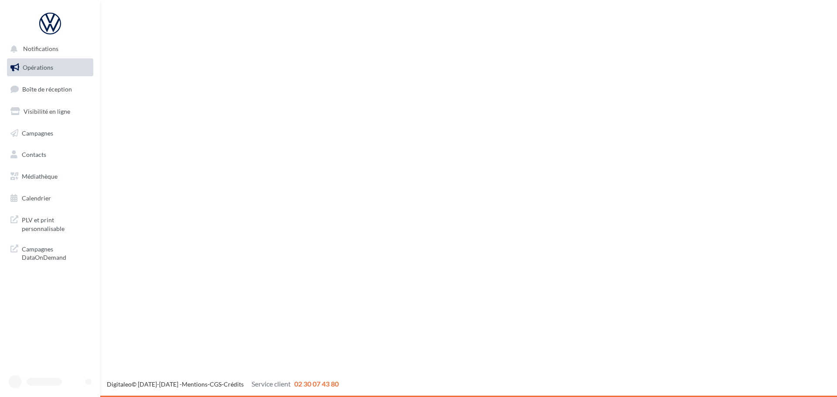 This screenshot has width=837, height=397. What do you see at coordinates (50, 198) in the screenshot?
I see `a: Calendrier` at bounding box center [50, 198].